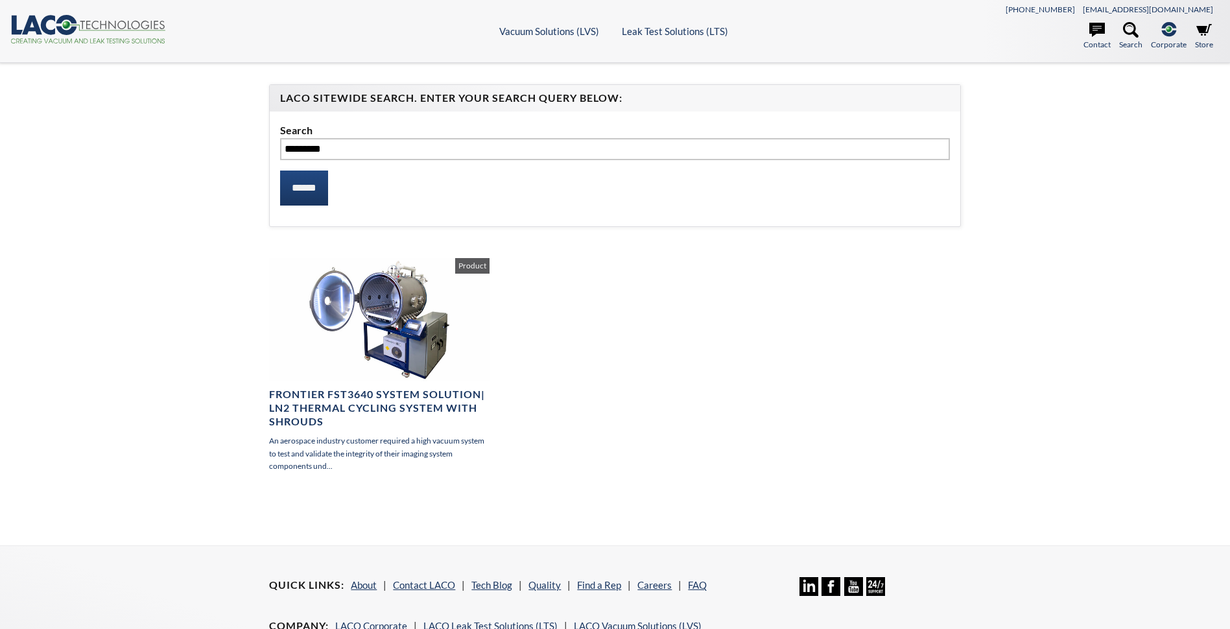 The image size is (1230, 629). What do you see at coordinates (379, 365) in the screenshot?
I see `a: Frontier FST3640 System Solution| LN2 Thermal Cycling System with Shrouds An aerospace industry c...` at bounding box center [379, 365].